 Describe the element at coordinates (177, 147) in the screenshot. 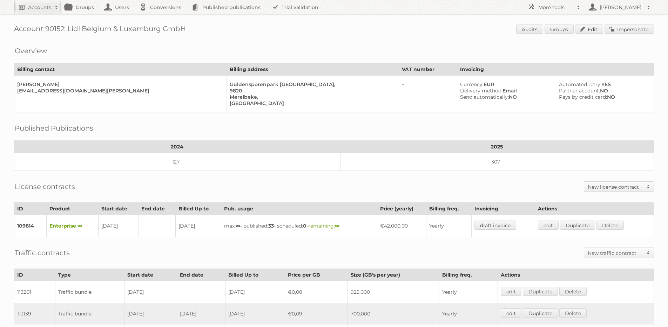

I see `th: 2024` at that location.